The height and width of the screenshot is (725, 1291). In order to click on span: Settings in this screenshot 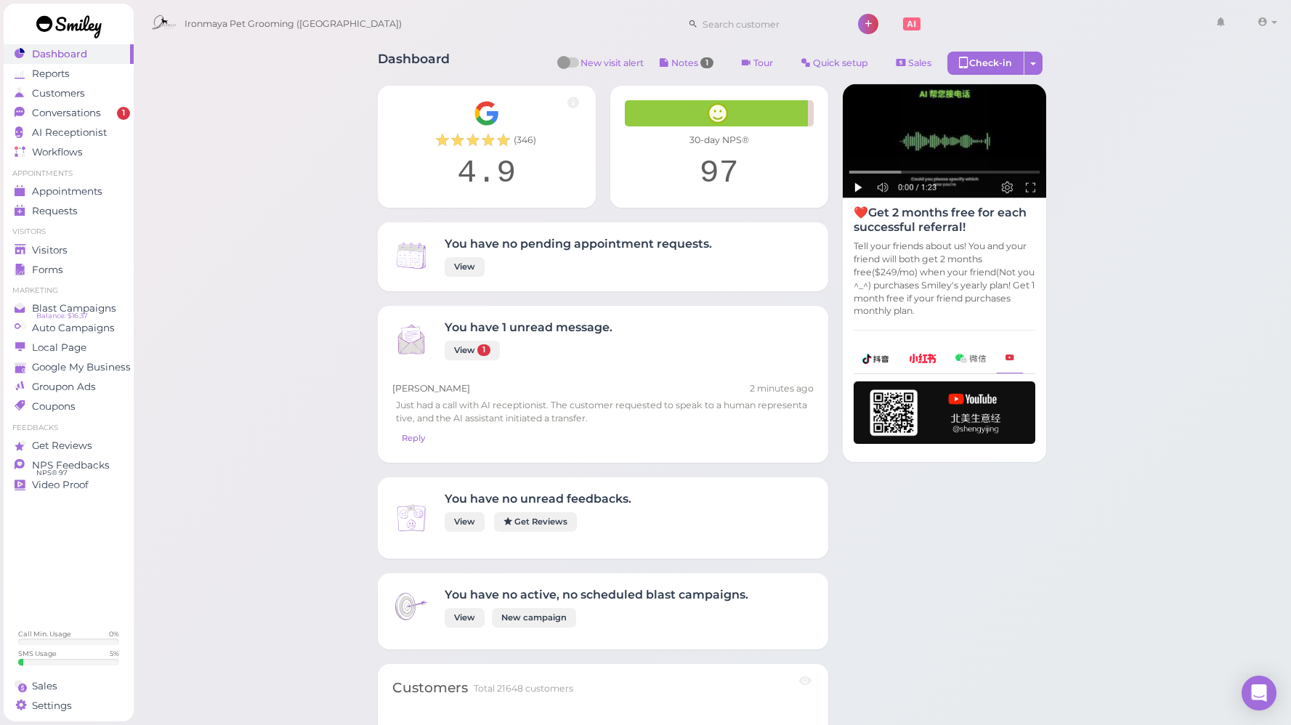, I will do `click(52, 706)`.